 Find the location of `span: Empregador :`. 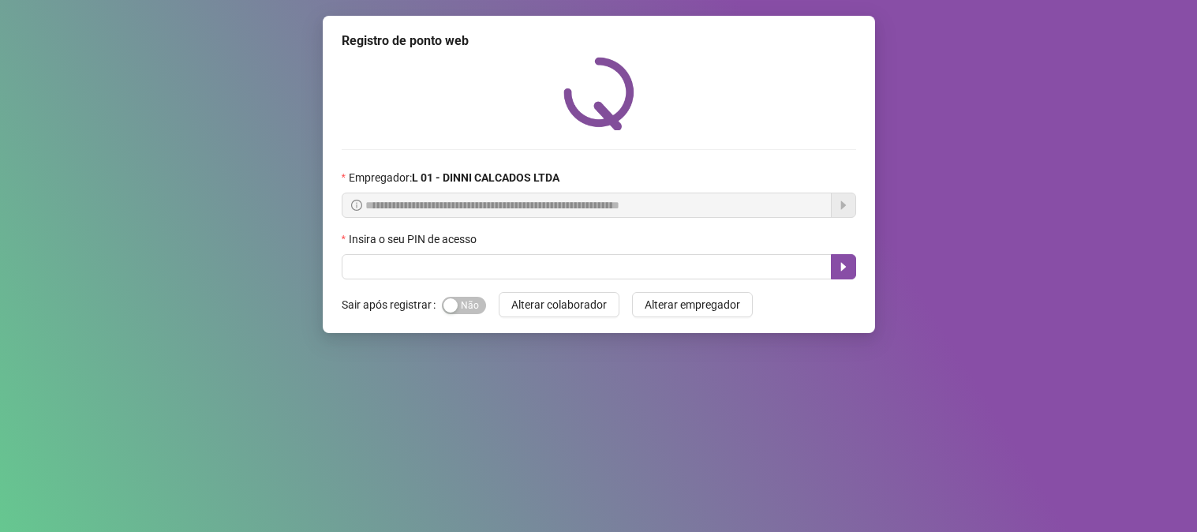

span: Empregador : is located at coordinates (454, 178).